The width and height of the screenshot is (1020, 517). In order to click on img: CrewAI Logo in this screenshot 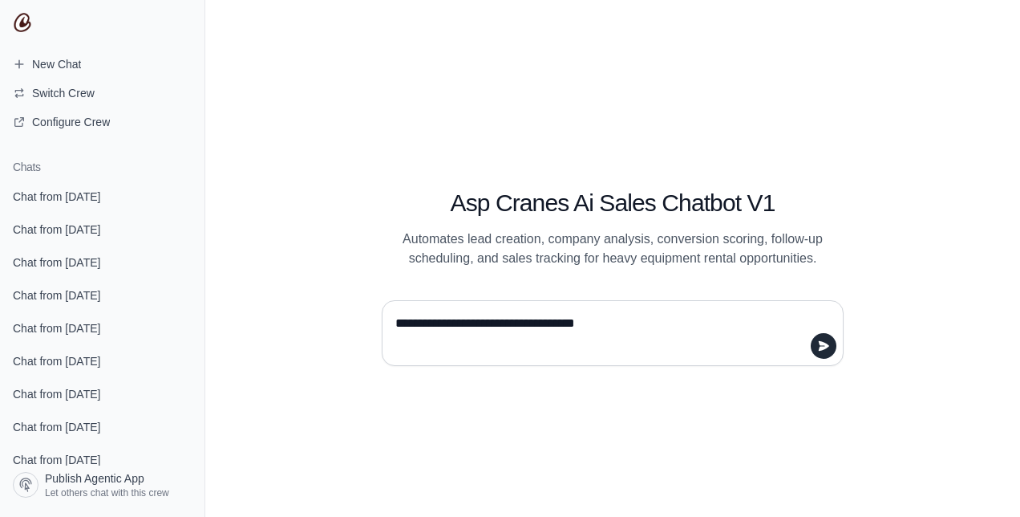, I will do `click(22, 22)`.